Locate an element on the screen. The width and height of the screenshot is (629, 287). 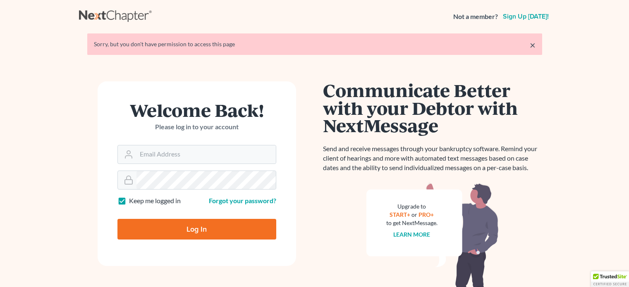
p: Please log in to your account is located at coordinates (197, 127).